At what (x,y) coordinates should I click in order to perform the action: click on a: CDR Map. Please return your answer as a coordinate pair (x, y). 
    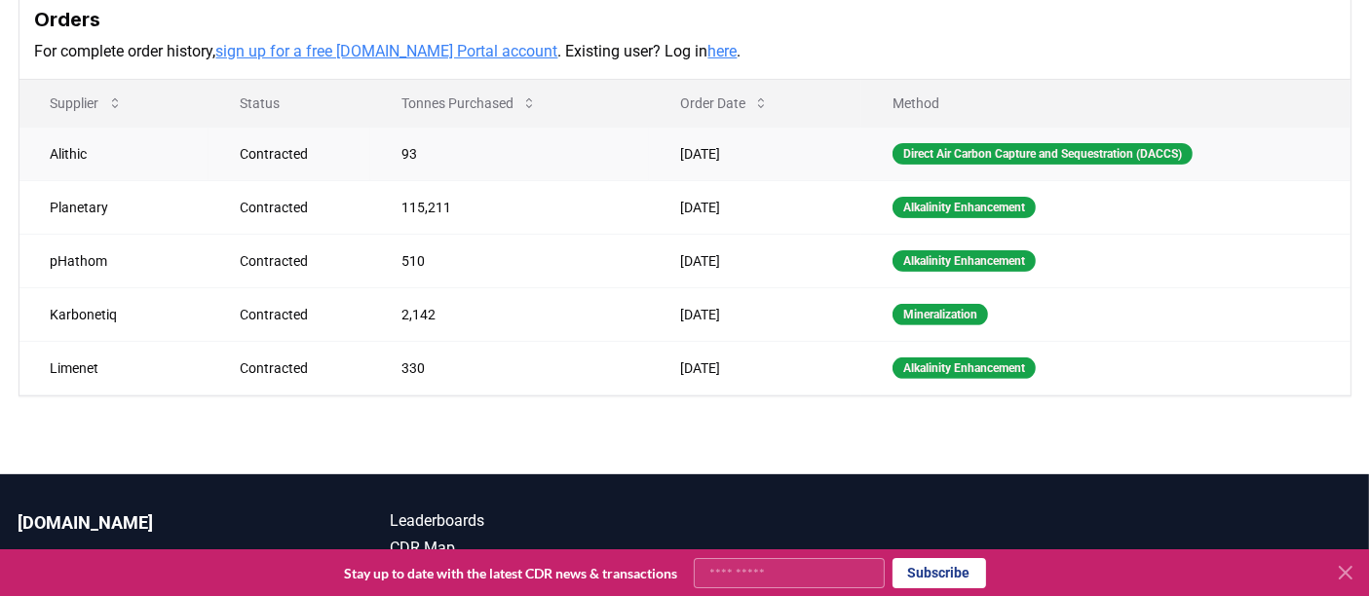
    Looking at the image, I should click on (538, 548).